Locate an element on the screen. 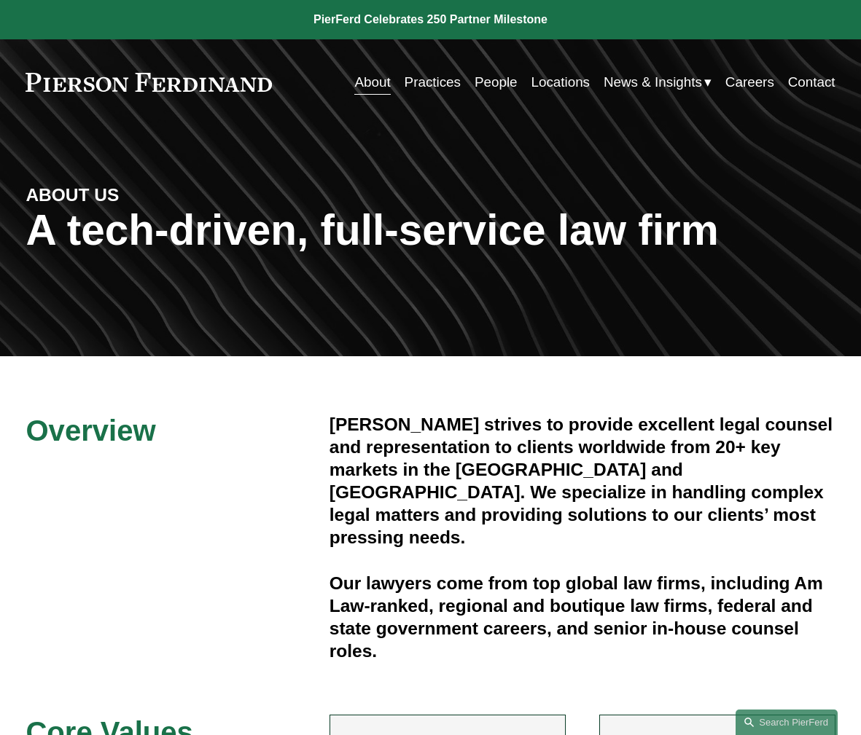  a: Practices is located at coordinates (432, 82).